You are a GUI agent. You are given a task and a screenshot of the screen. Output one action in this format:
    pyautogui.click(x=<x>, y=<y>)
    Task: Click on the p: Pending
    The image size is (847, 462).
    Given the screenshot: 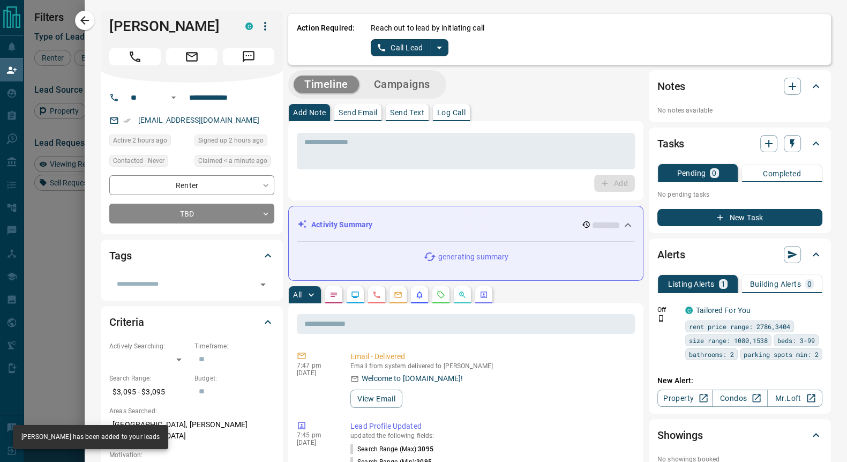 What is the action you would take?
    pyautogui.click(x=691, y=173)
    